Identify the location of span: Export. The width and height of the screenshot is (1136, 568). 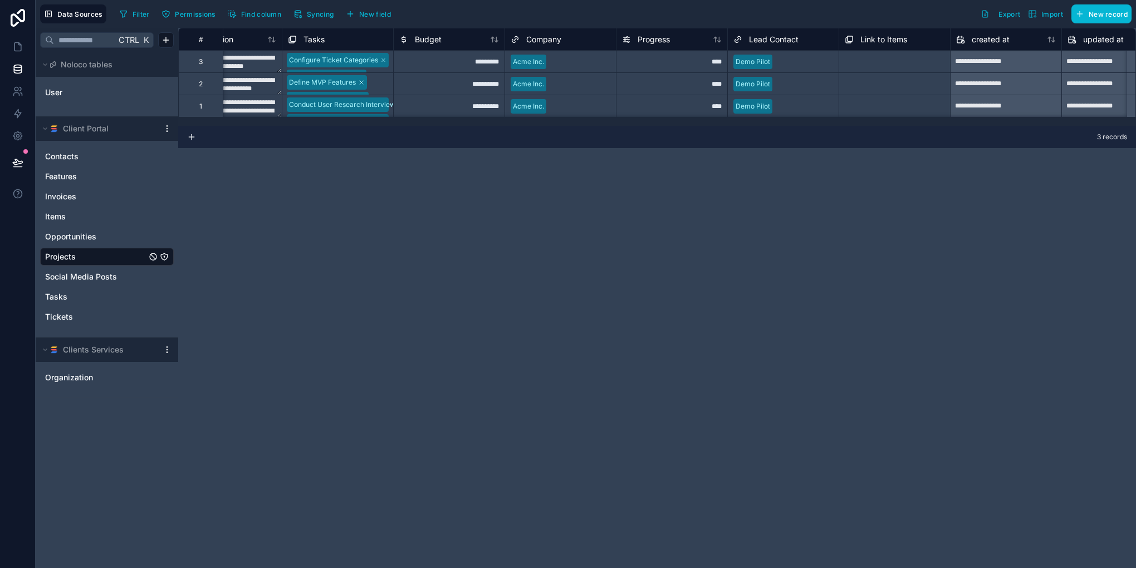
(1009, 14).